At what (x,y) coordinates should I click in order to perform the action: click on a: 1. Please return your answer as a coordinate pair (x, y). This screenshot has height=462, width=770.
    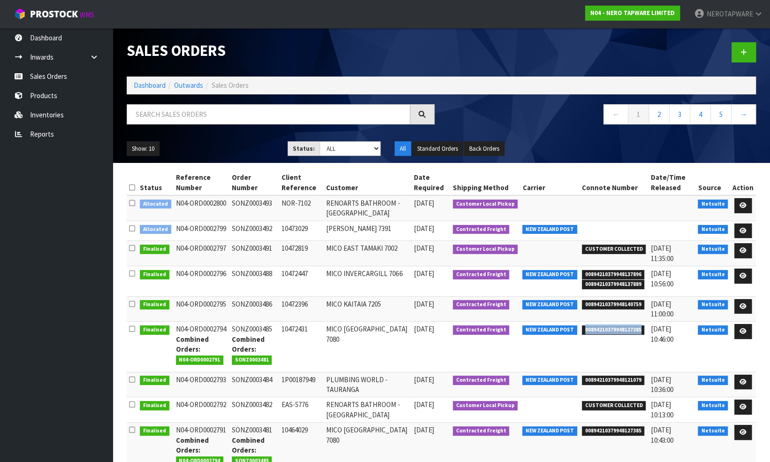
    Looking at the image, I should click on (638, 114).